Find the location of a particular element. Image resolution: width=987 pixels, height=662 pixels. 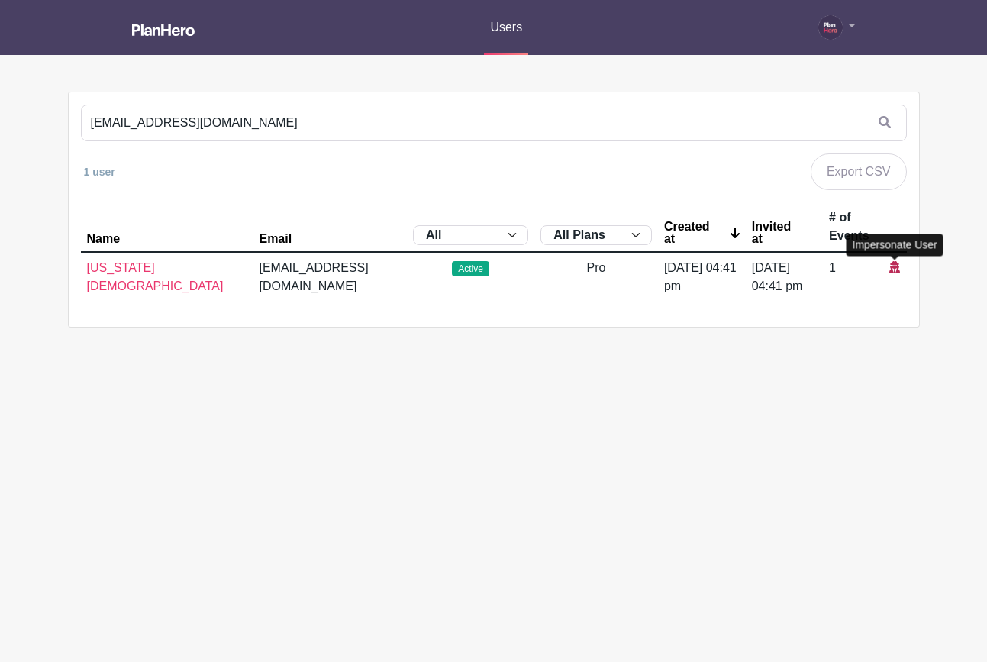

a: Export CSV is located at coordinates (858, 172).